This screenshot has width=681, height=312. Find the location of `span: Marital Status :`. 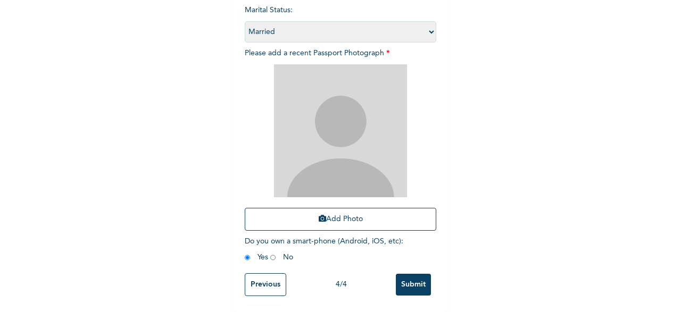

span: Marital Status : is located at coordinates (340, 21).